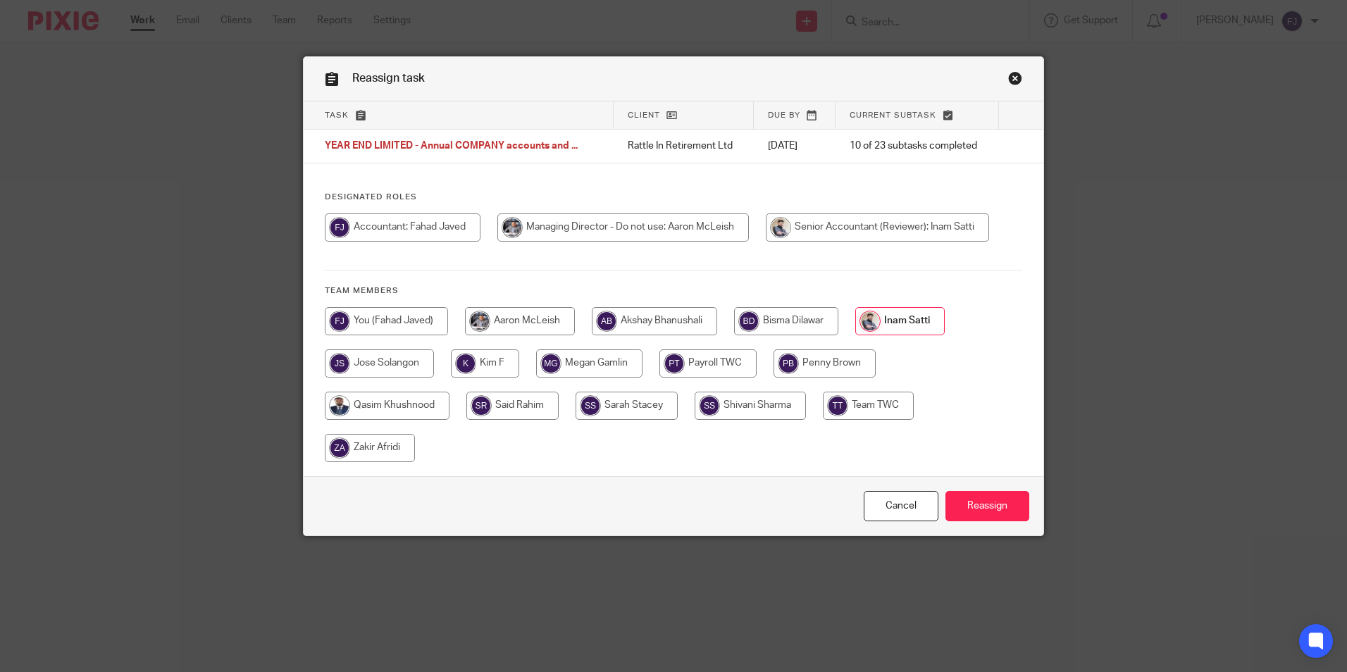 The image size is (1347, 672). Describe the element at coordinates (893, 115) in the screenshot. I see `span: Current subtask` at that location.